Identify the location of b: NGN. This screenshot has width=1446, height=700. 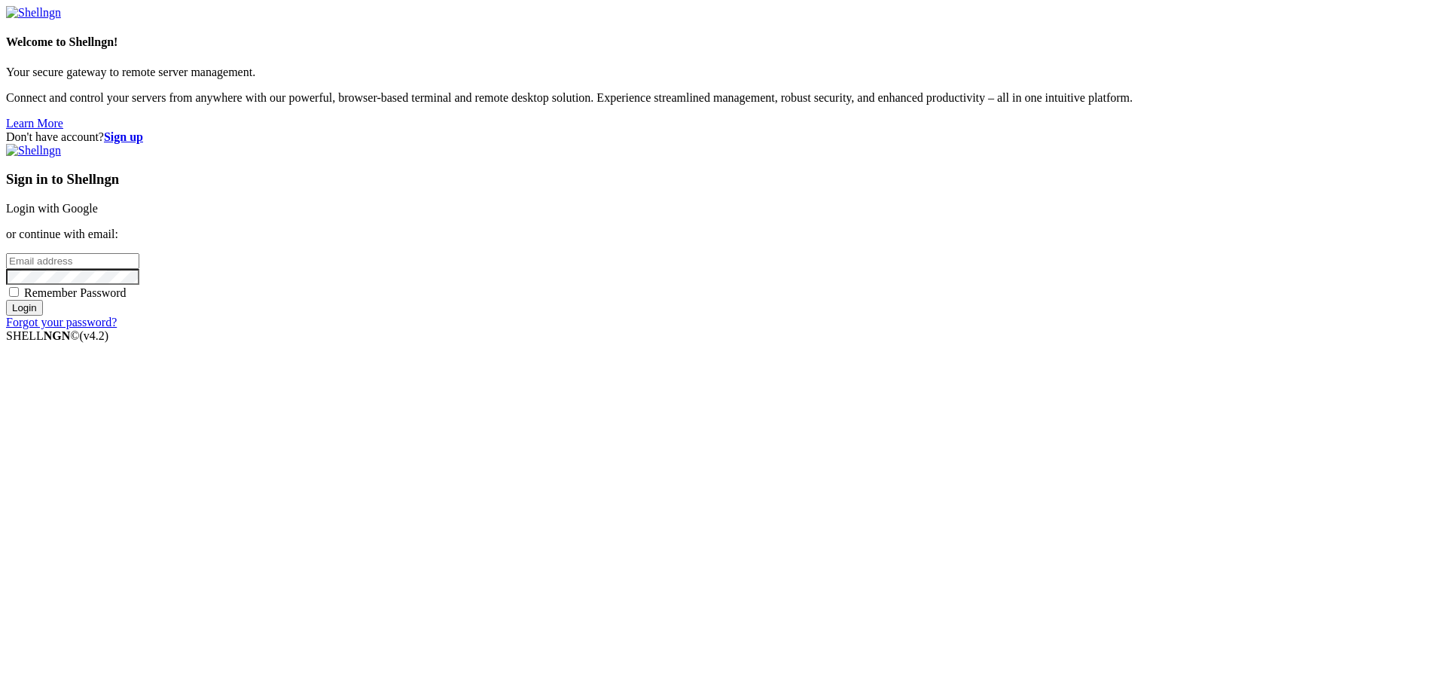
(57, 335).